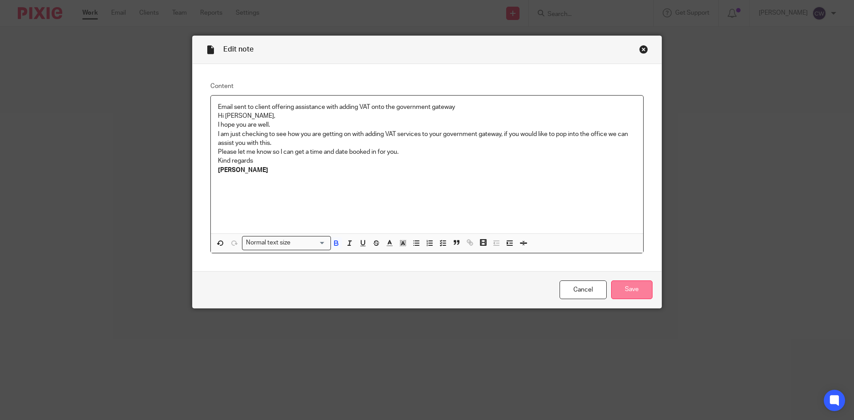 This screenshot has width=854, height=420. I want to click on p: Email sent to client offering assistance with adding VAT onto the government gateway, so click(427, 107).